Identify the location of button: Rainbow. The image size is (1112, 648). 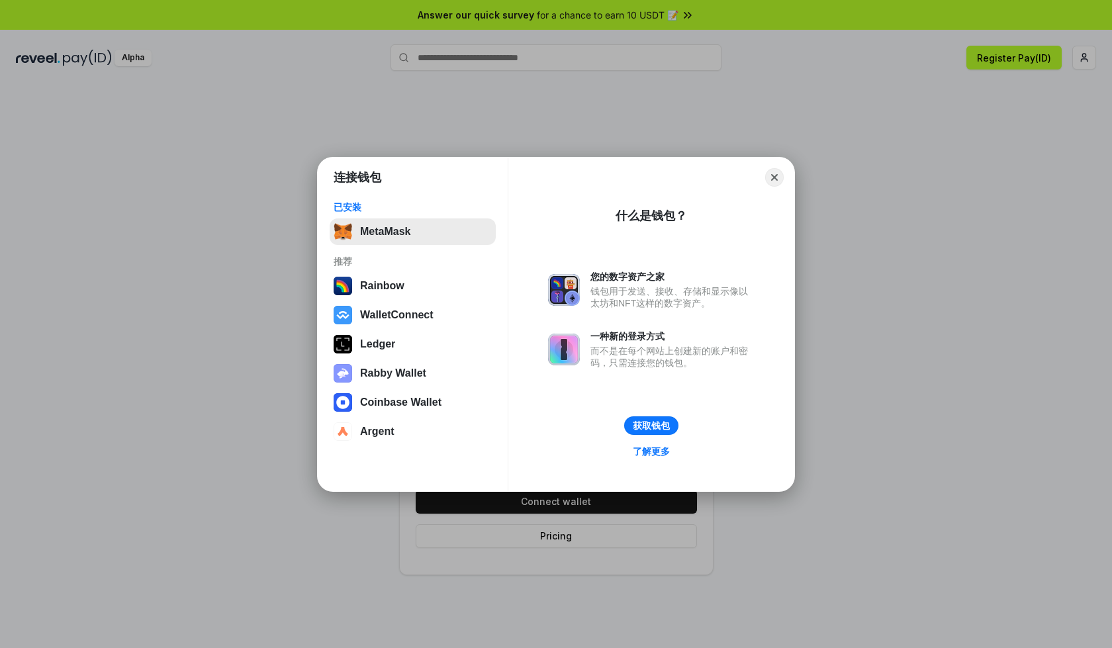
(412, 286).